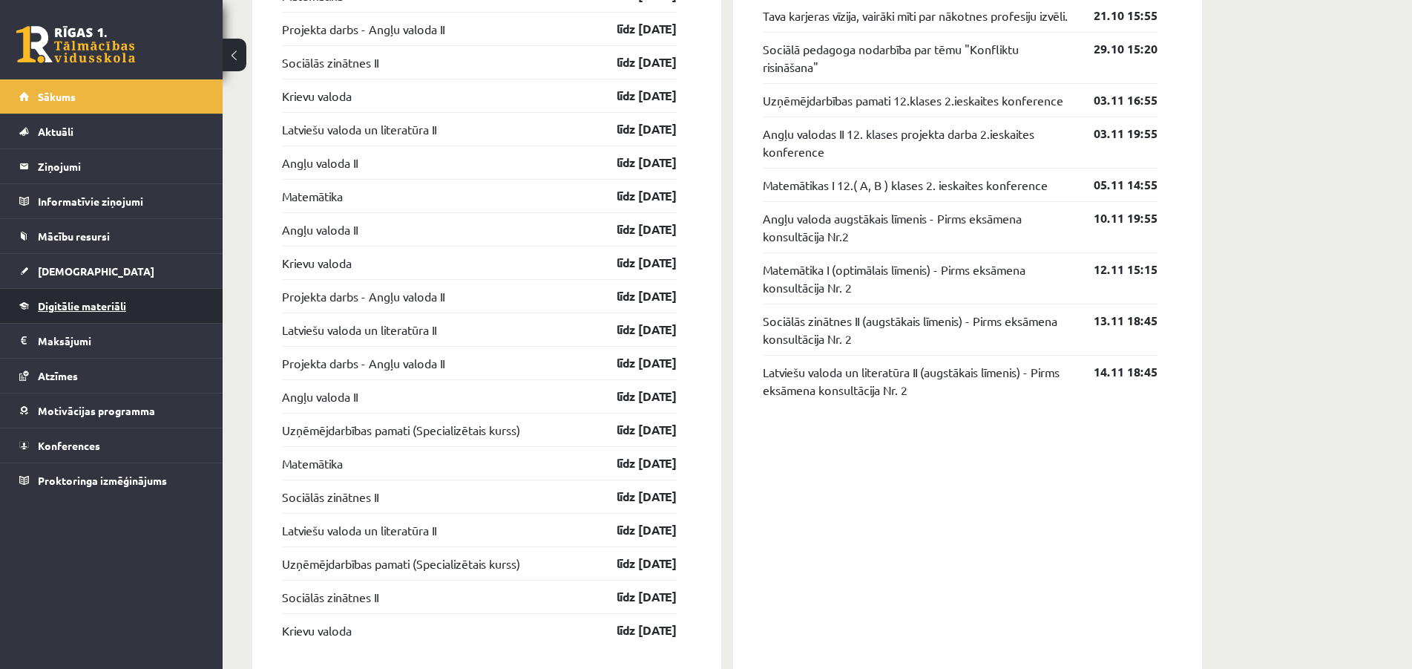 Image resolution: width=1412 pixels, height=669 pixels. What do you see at coordinates (102, 480) in the screenshot?
I see `span: Proktoringa izmēģinājums` at bounding box center [102, 480].